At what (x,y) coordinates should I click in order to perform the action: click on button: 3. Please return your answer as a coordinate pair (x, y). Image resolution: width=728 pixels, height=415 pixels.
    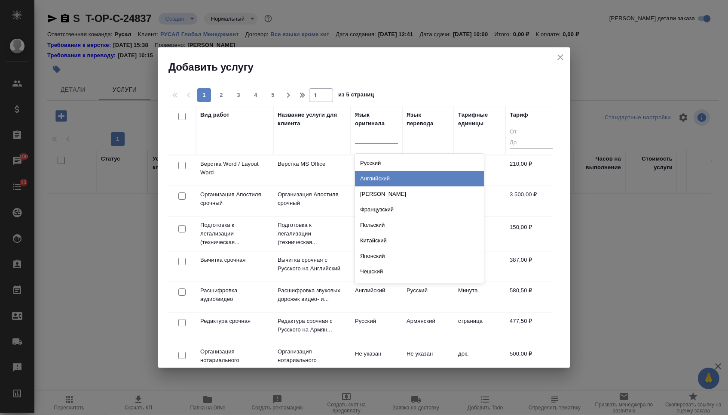
    Looking at the image, I should click on (239, 95).